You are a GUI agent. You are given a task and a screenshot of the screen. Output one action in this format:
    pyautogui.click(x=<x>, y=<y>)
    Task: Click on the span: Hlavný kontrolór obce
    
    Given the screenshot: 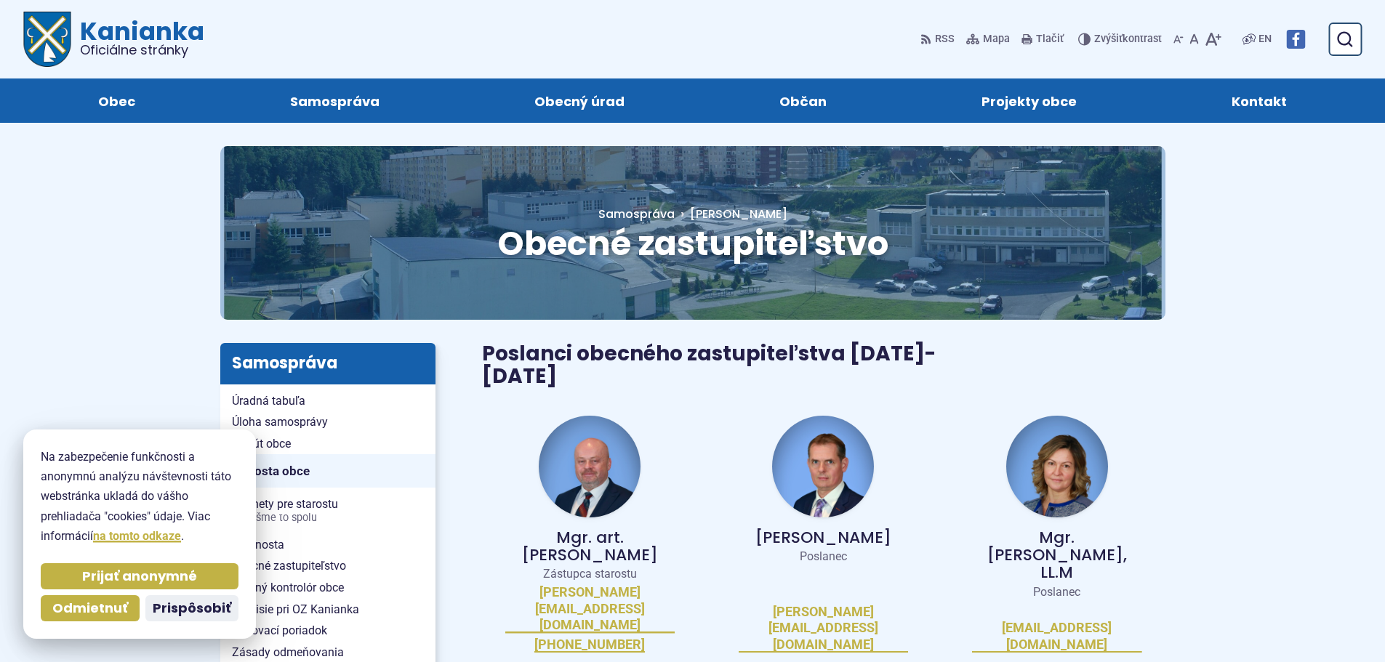 What is the action you would take?
    pyautogui.click(x=328, y=588)
    